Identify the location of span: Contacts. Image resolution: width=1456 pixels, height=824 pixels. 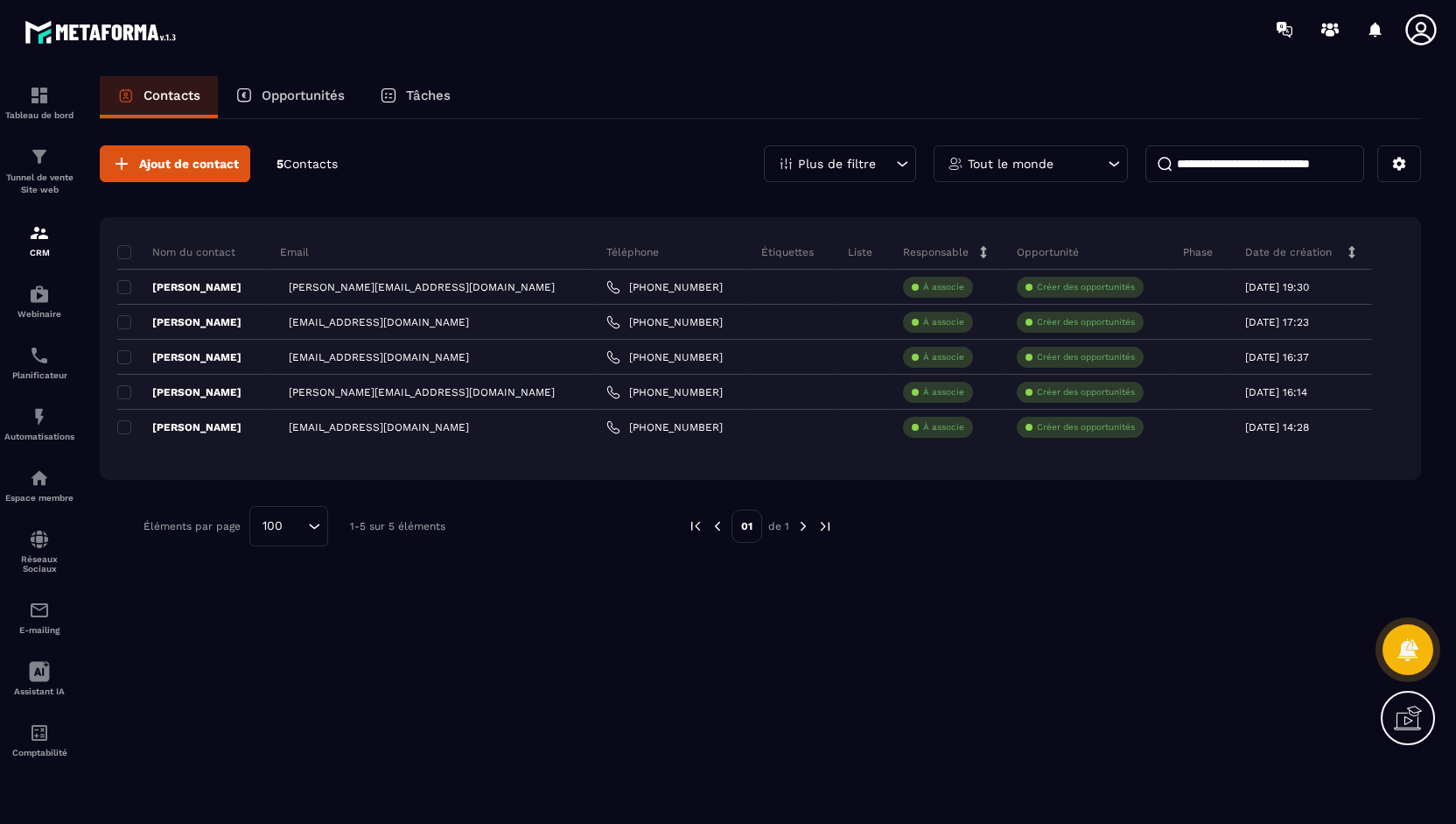
(311, 164).